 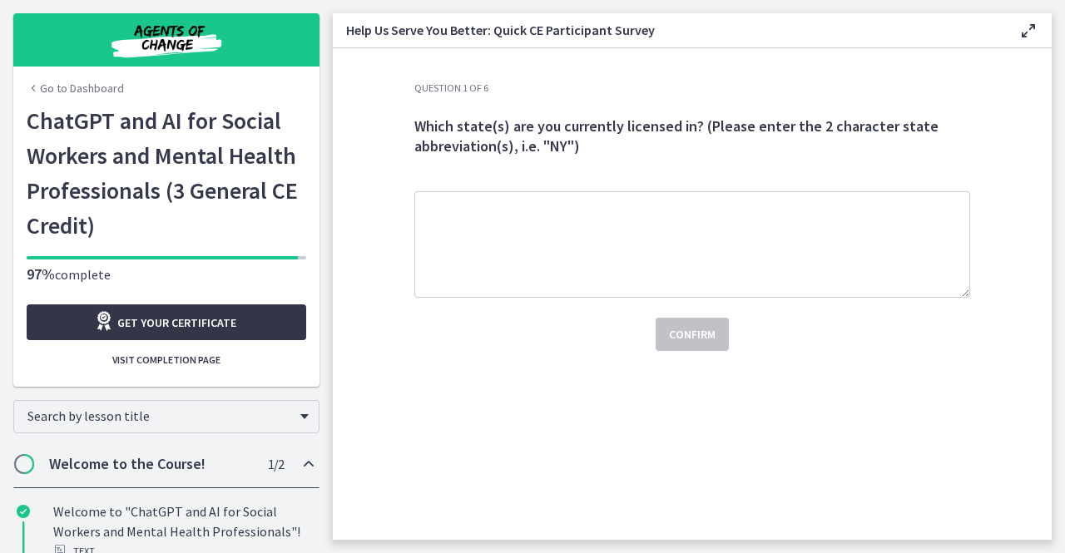 I want to click on h1: ChatGPT and AI for Social Workers and Mental Health Professionals (3 General CE Credit), so click(x=166, y=173).